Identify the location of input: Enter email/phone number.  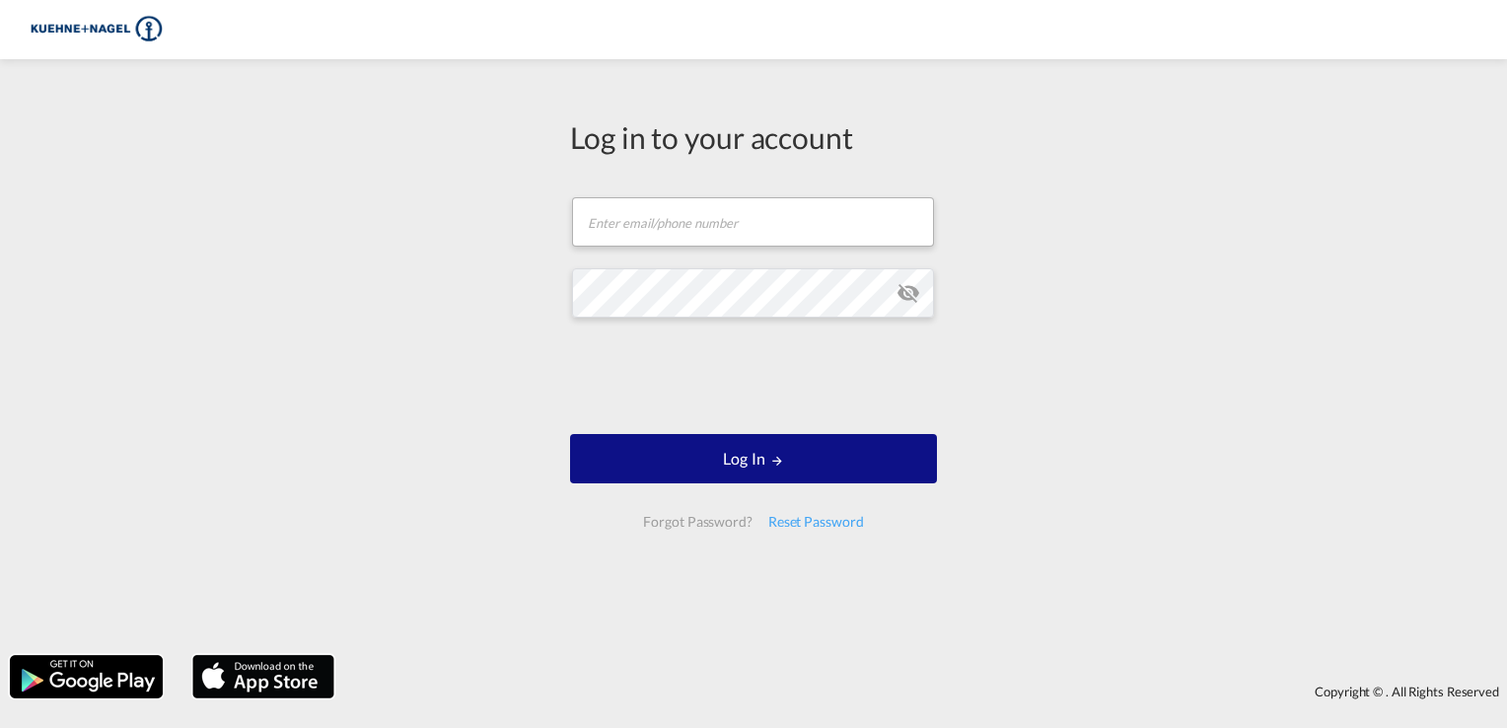
(753, 222).